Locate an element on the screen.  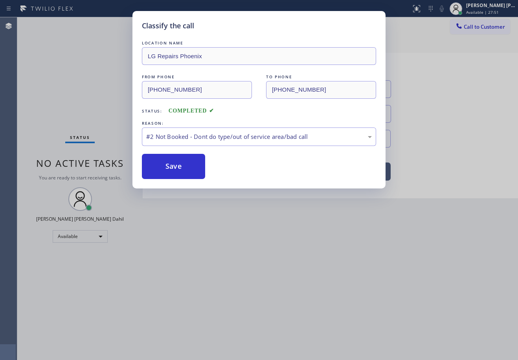
input: To phone is located at coordinates (321, 90).